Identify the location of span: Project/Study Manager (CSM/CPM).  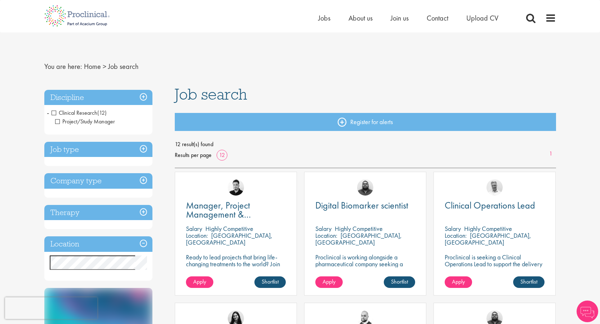
(85, 125).